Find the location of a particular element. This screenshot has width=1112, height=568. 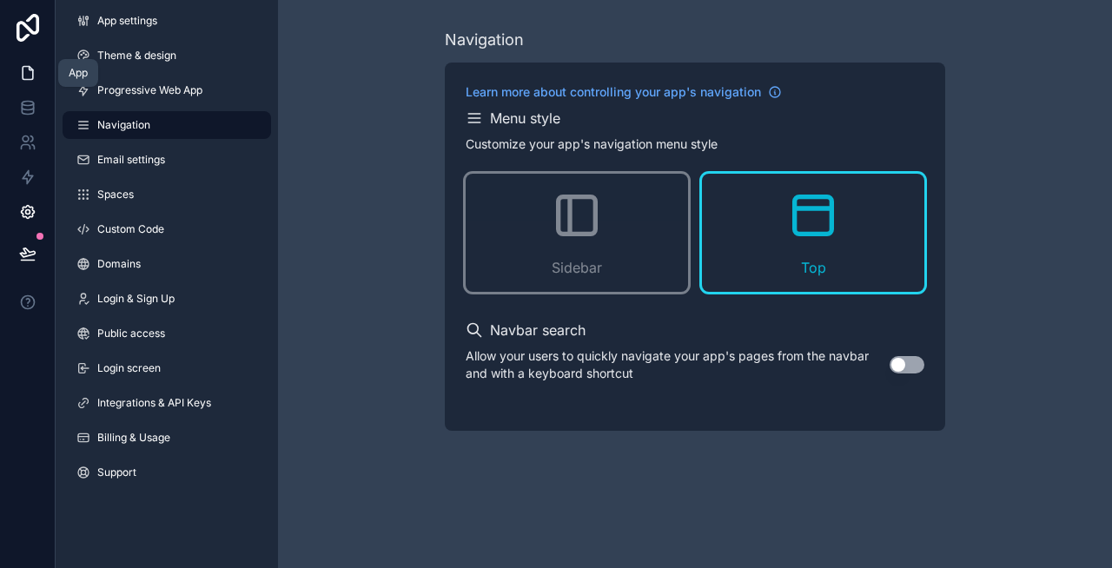

span: Theme & design is located at coordinates (136, 56).